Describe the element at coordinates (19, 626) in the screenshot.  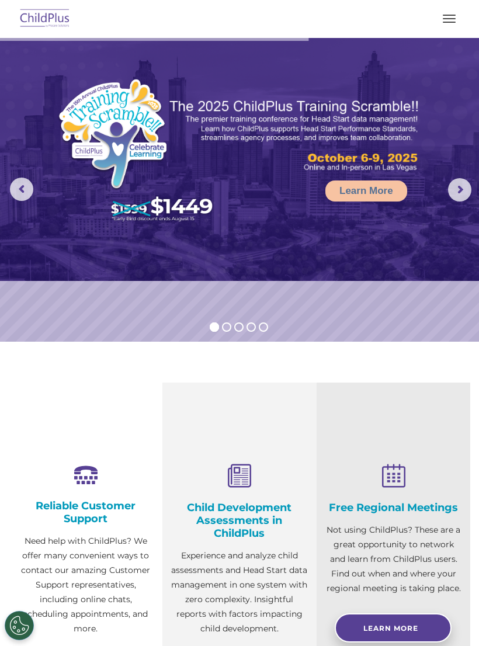
I see `button: Cookies Settings` at that location.